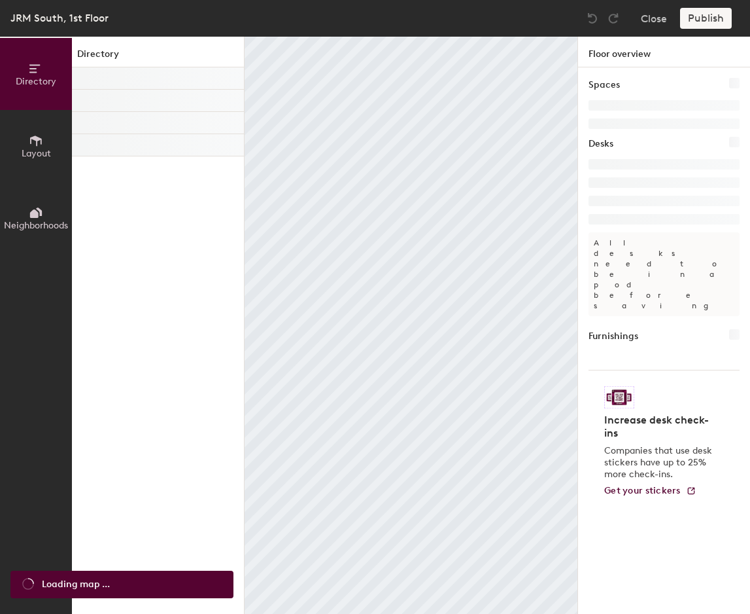 This screenshot has height=614, width=750. Describe the element at coordinates (605, 85) in the screenshot. I see `h1: Spaces` at that location.